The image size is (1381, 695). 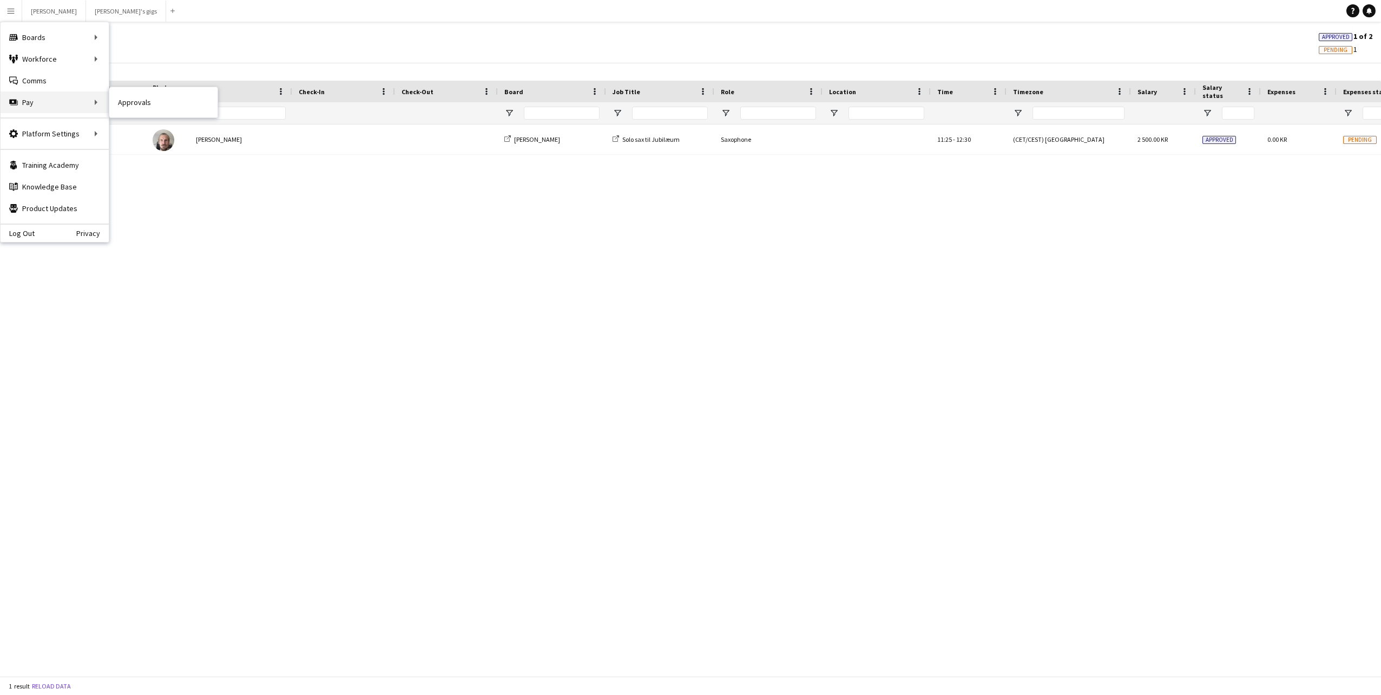 I want to click on span: 1, so click(x=1338, y=49).